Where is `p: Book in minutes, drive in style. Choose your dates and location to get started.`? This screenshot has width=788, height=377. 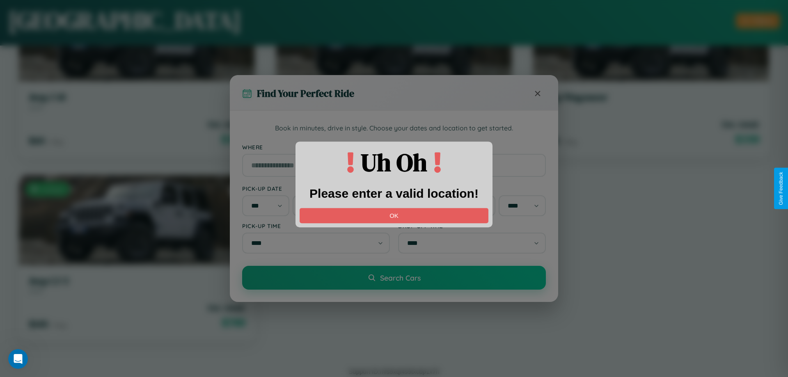 p: Book in minutes, drive in style. Choose your dates and location to get started. is located at coordinates (394, 129).